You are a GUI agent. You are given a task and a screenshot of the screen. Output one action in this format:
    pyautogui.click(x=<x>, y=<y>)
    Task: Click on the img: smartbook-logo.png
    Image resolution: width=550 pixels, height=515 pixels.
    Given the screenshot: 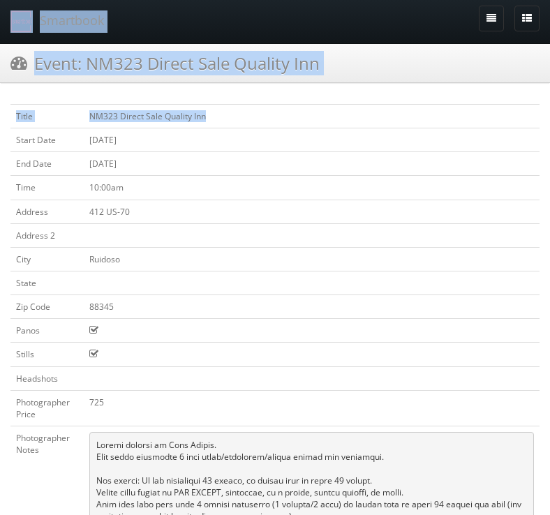 What is the action you would take?
    pyautogui.click(x=22, y=22)
    